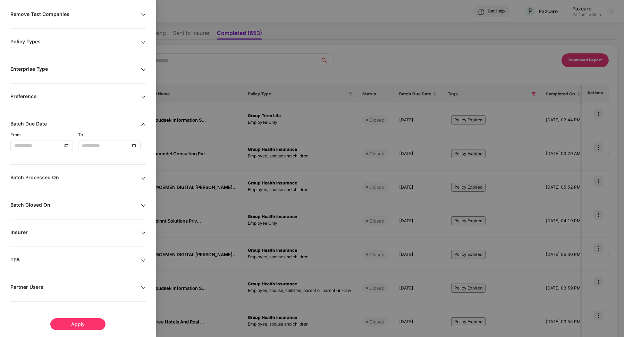 This screenshot has width=624, height=337. I want to click on div: To, so click(112, 135).